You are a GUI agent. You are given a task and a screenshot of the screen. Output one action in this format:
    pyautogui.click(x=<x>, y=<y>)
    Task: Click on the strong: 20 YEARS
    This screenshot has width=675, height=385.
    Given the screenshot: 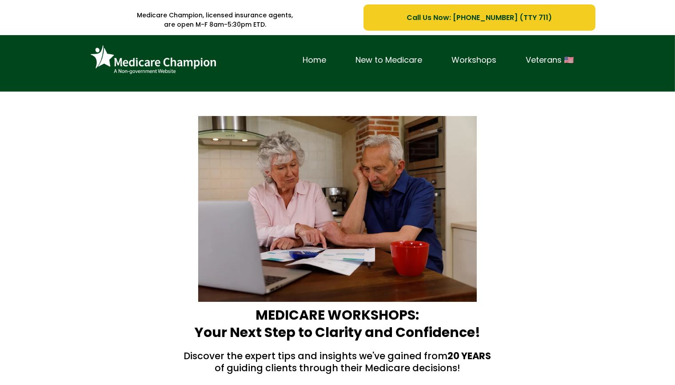 What is the action you would take?
    pyautogui.click(x=470, y=356)
    